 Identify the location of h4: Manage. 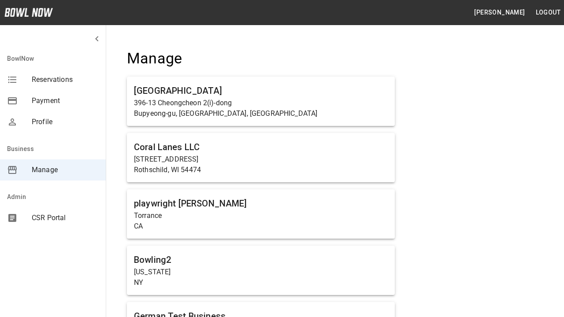
(261, 59).